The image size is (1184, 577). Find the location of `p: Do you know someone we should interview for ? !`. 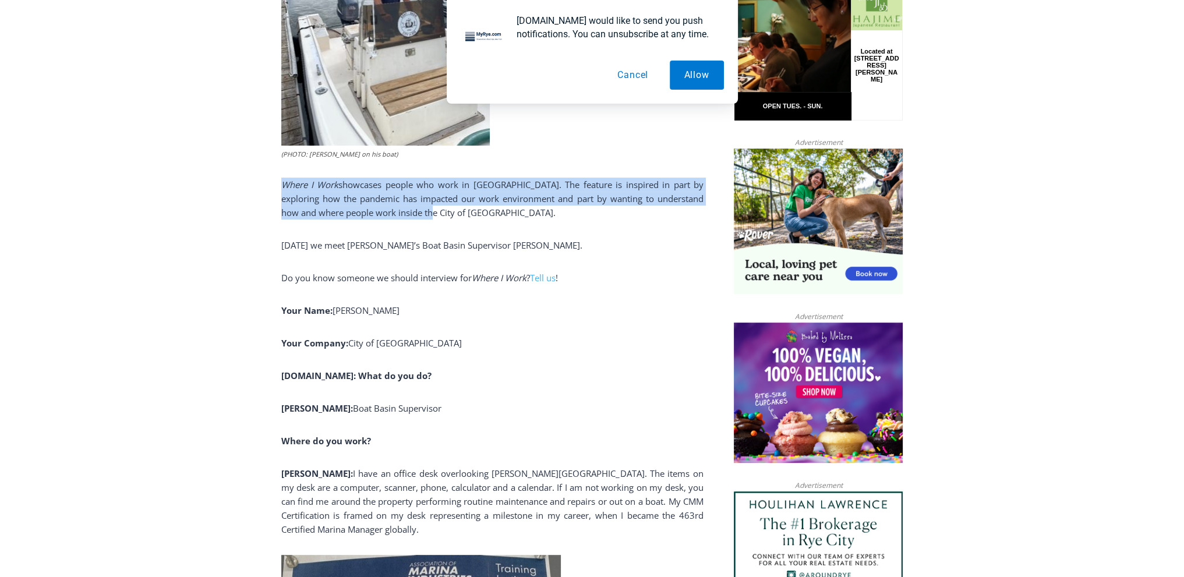

p: Do you know someone we should interview for ? ! is located at coordinates (492, 278).